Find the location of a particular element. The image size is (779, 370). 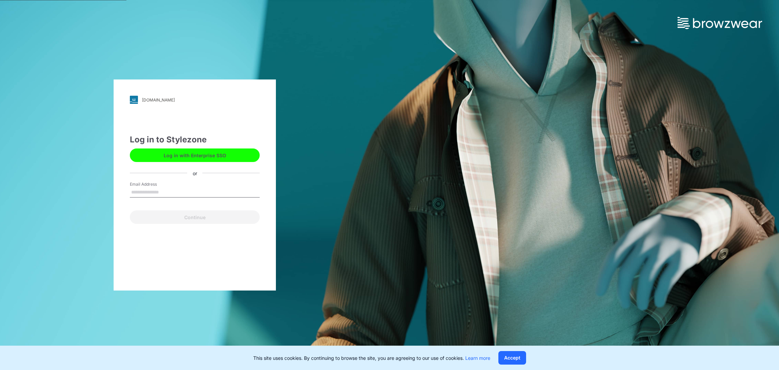

a: Learn more is located at coordinates (478, 358).